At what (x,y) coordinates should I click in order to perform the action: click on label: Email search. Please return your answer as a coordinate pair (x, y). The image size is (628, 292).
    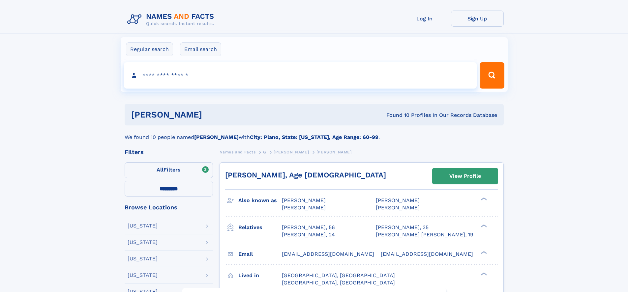
    Looking at the image, I should click on (200, 49).